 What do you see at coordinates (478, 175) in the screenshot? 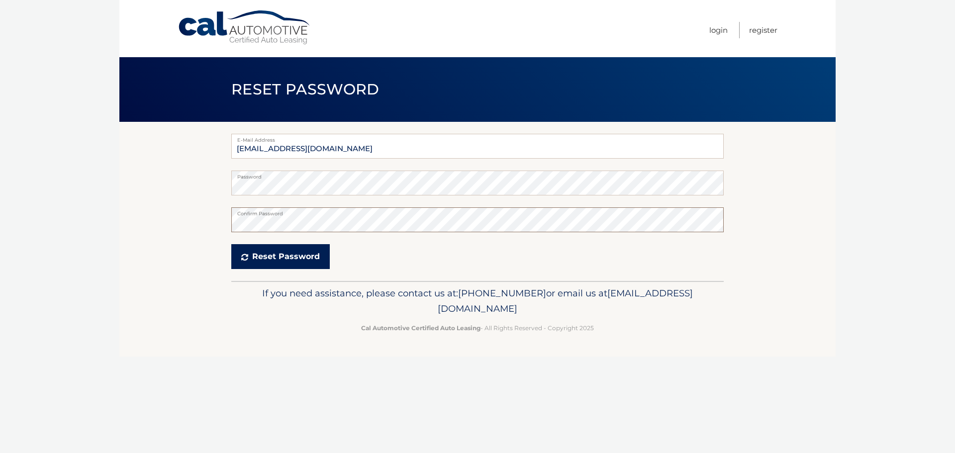
I see `label: Password` at bounding box center [478, 175].